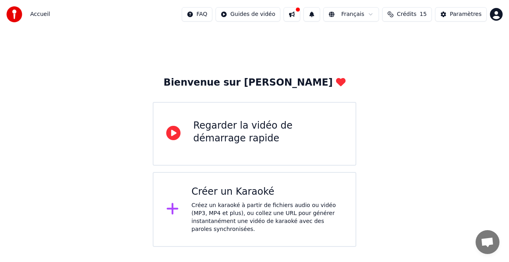 Image resolution: width=509 pixels, height=262 pixels. I want to click on img: youka, so click(14, 14).